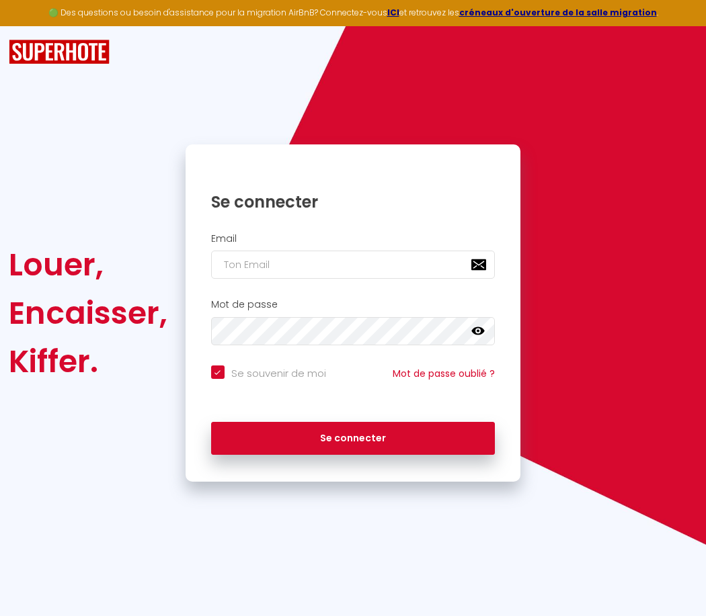 The height and width of the screenshot is (616, 706). What do you see at coordinates (353, 239) in the screenshot?
I see `h2: Email` at bounding box center [353, 239].